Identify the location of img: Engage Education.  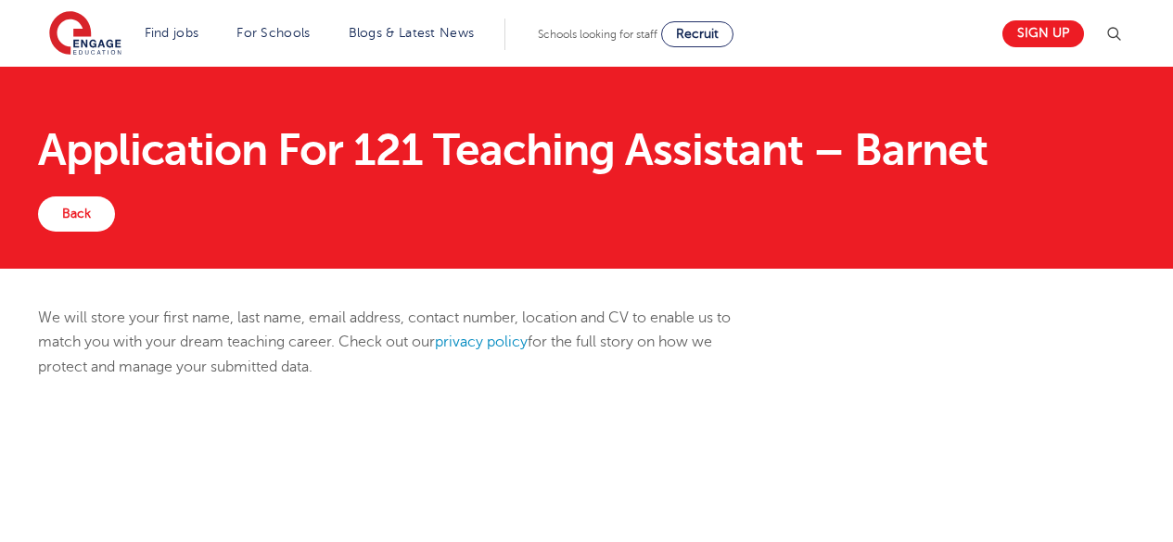
(85, 34).